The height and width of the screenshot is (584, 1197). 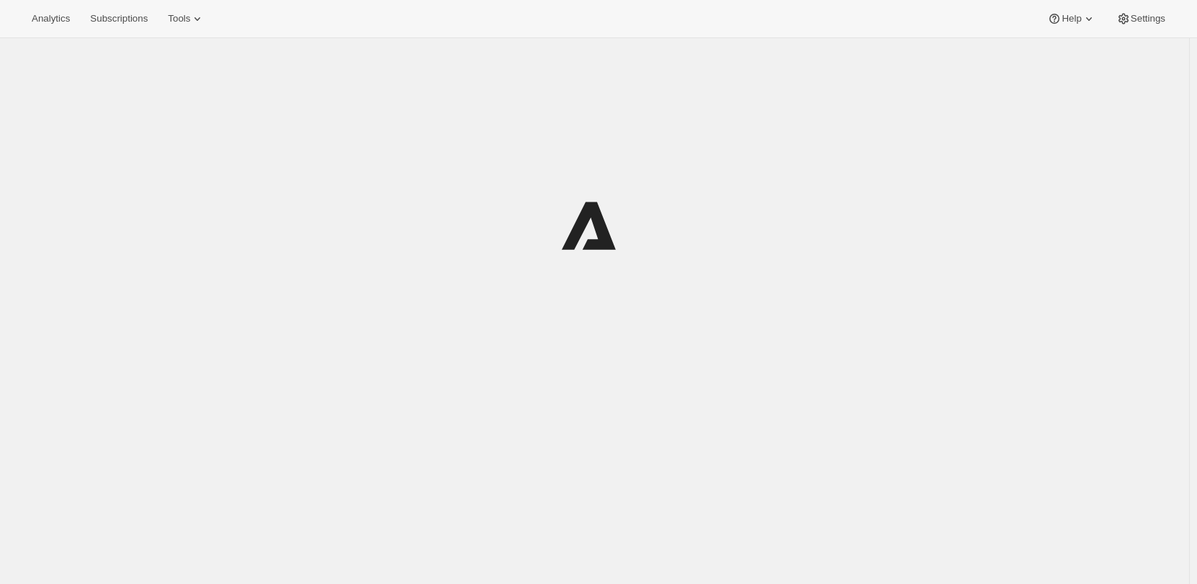 What do you see at coordinates (186, 19) in the screenshot?
I see `button: Tools` at bounding box center [186, 19].